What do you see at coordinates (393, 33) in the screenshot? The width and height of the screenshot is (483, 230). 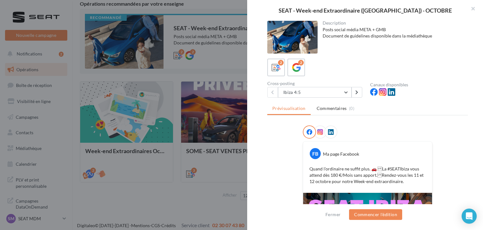 I see `div: Posts social média META + GMB Document de guidelines disponible dans la médiathèque` at bounding box center [393, 33].